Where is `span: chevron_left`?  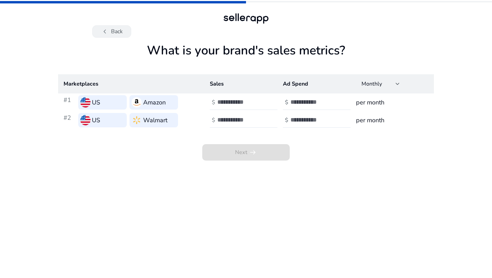 span: chevron_left is located at coordinates (105, 31).